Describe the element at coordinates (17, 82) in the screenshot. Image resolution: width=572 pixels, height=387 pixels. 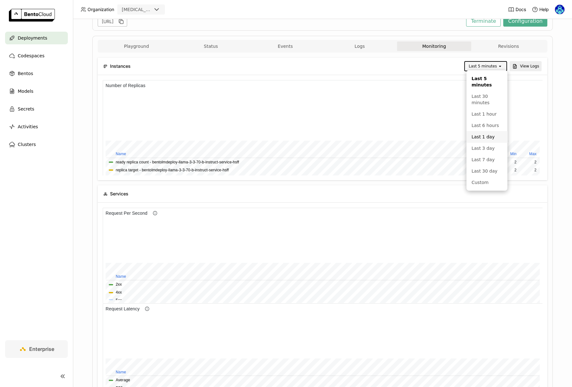
I see `button: Total` at that location.